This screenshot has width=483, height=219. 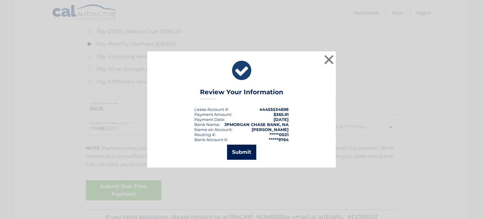 I want to click on div: Payment Amount:, so click(x=213, y=114).